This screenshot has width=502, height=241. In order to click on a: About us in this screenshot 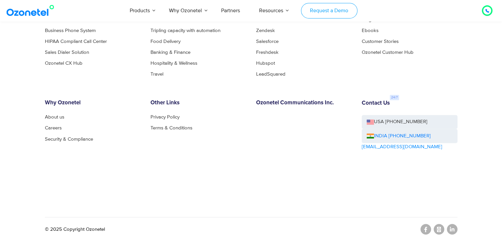, I will do `click(54, 117)`.